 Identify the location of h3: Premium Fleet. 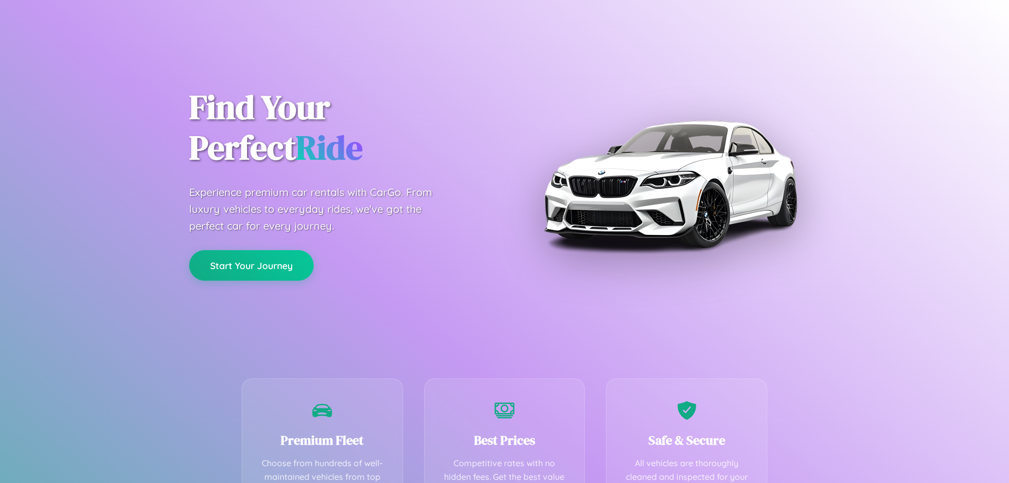
(322, 440).